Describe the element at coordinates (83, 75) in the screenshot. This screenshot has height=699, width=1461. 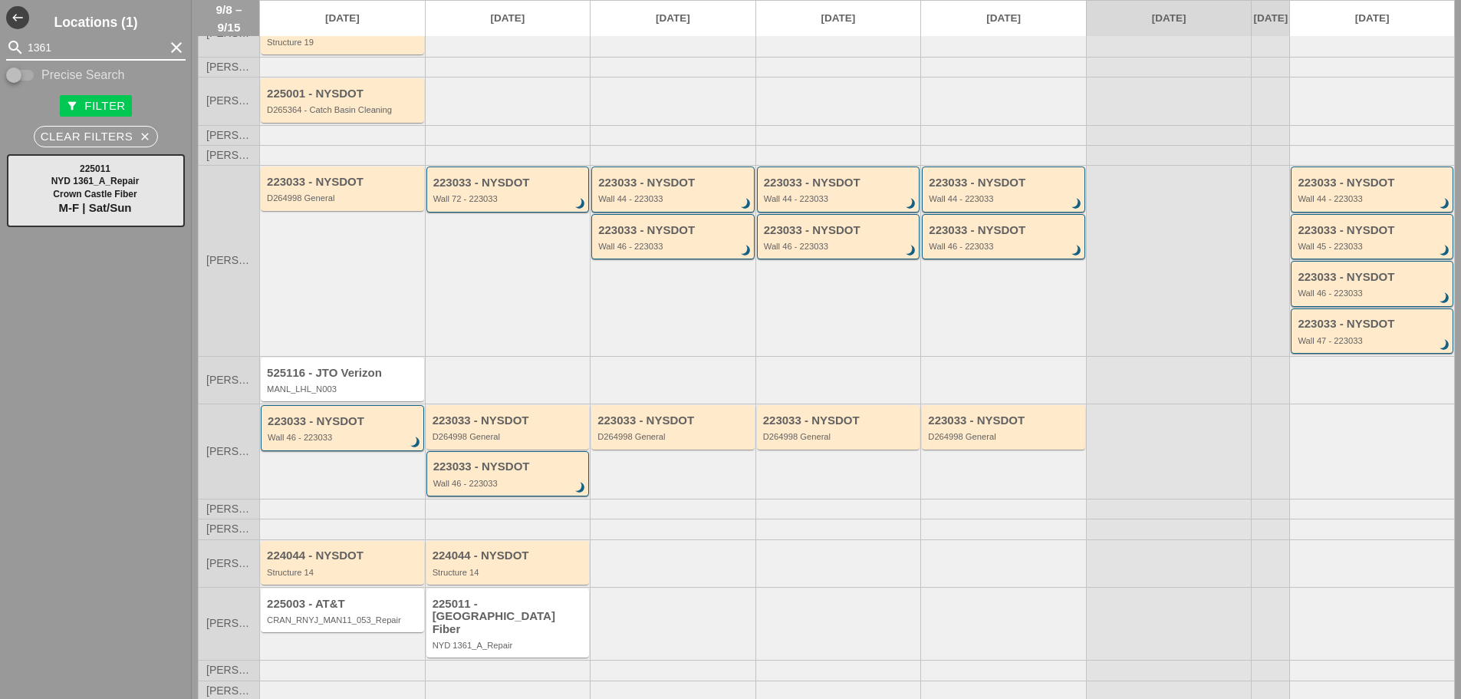
I see `label: Precise Search` at that location.